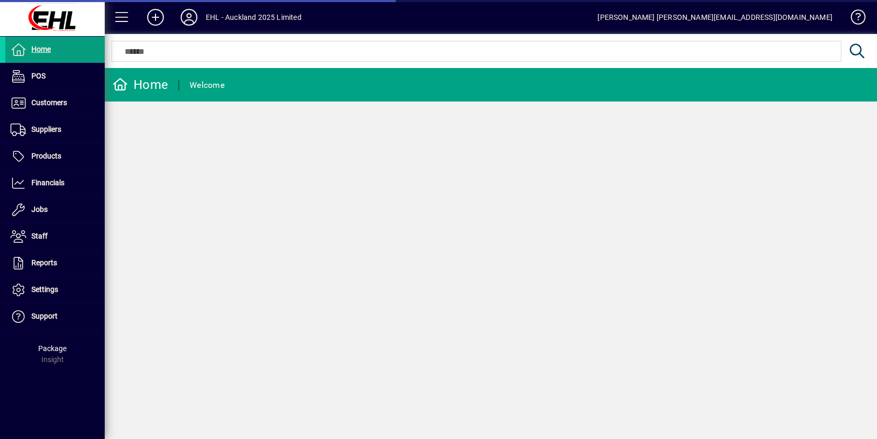  I want to click on button: Add, so click(156, 17).